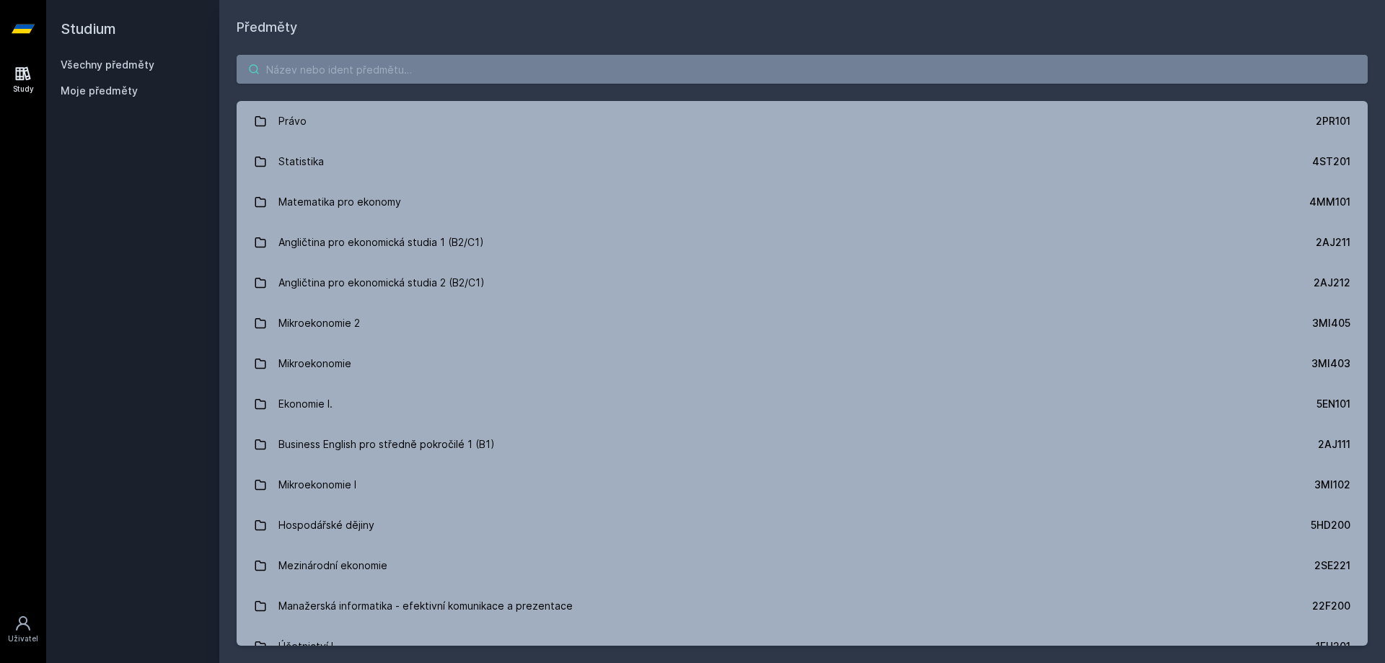  Describe the element at coordinates (1333, 485) in the screenshot. I see `div: 3MI102` at that location.